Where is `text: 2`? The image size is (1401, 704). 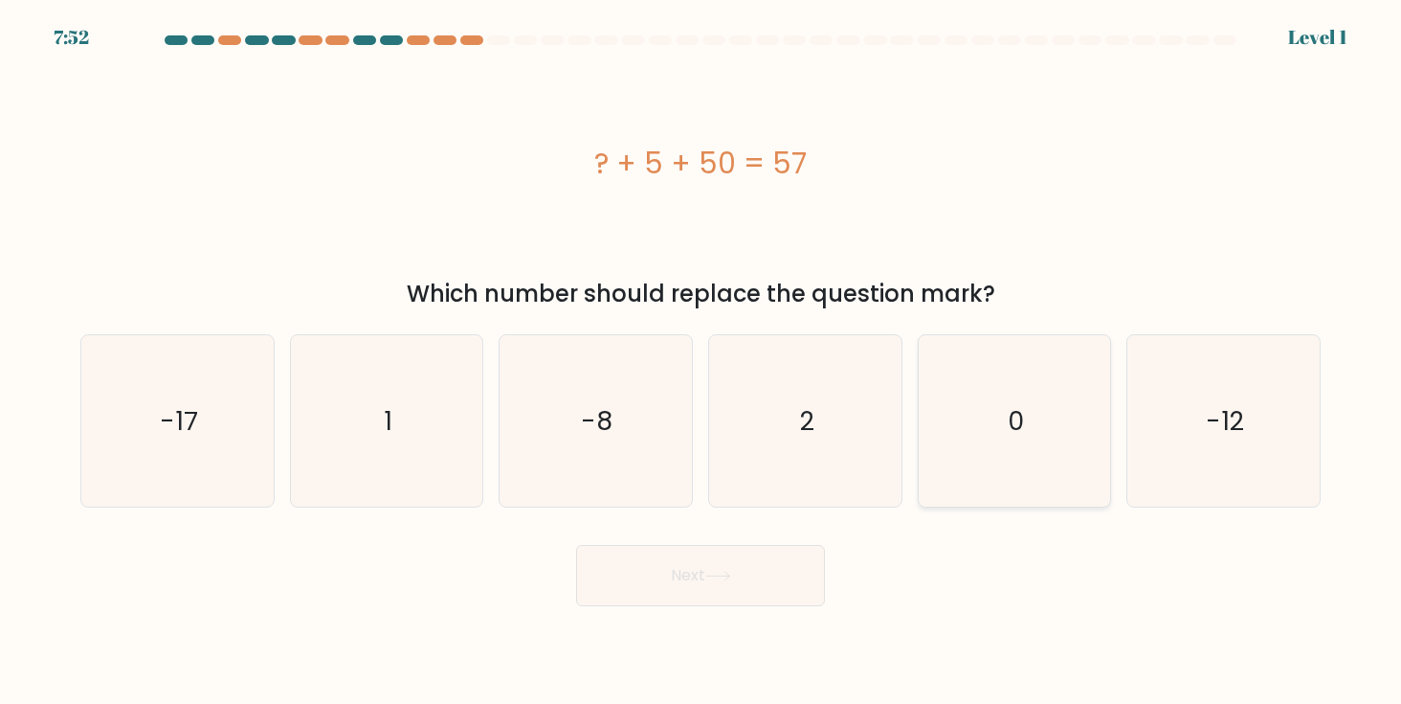
text: 2 is located at coordinates (807, 419).